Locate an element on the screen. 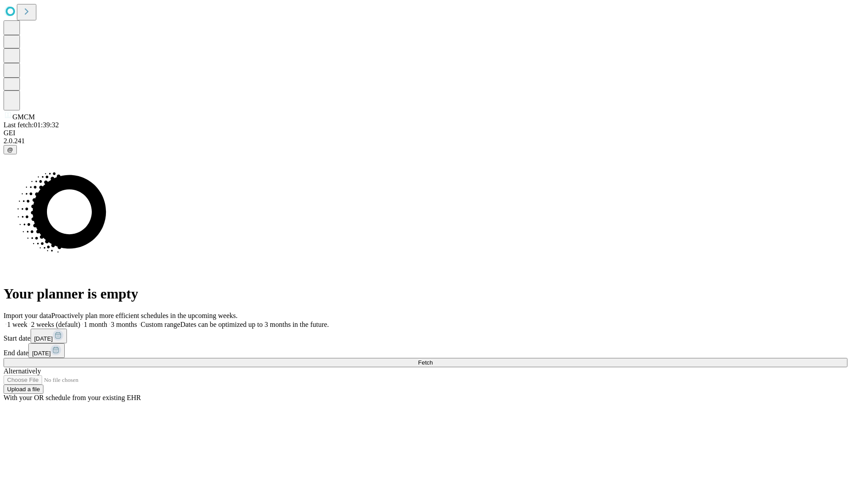 This screenshot has width=851, height=479. span: 3 months is located at coordinates (124, 324).